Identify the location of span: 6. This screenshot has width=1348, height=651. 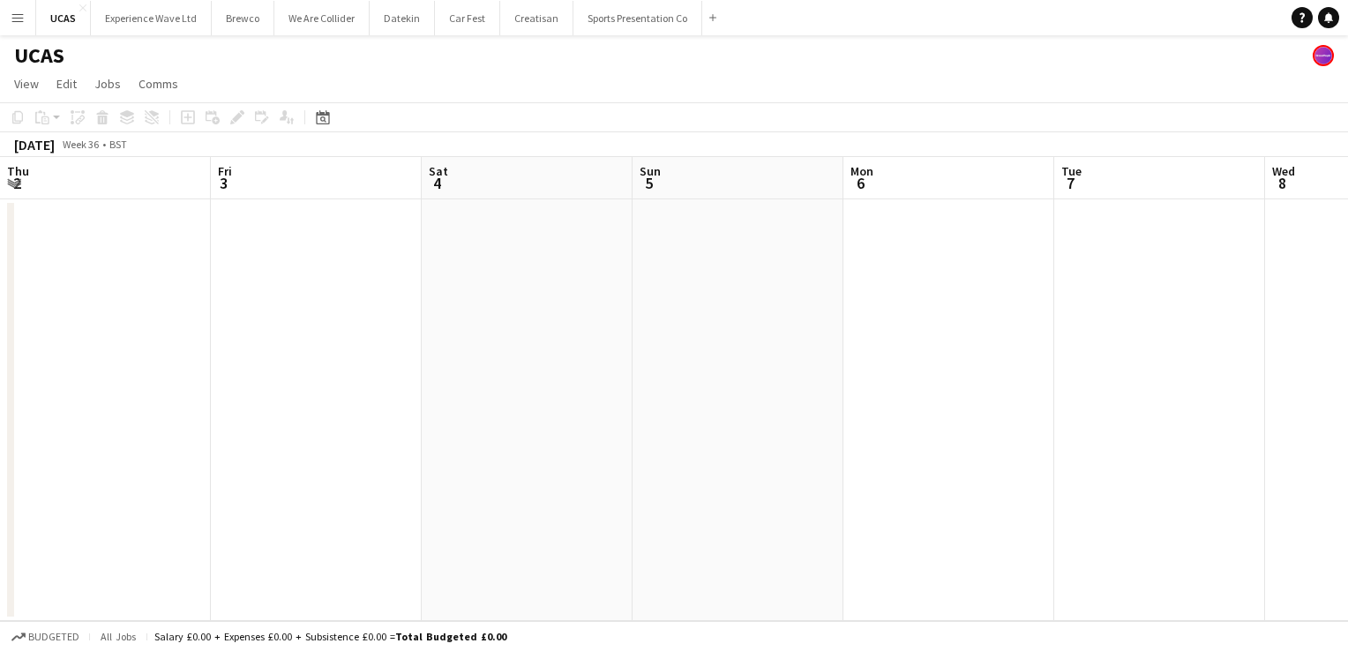
(860, 183).